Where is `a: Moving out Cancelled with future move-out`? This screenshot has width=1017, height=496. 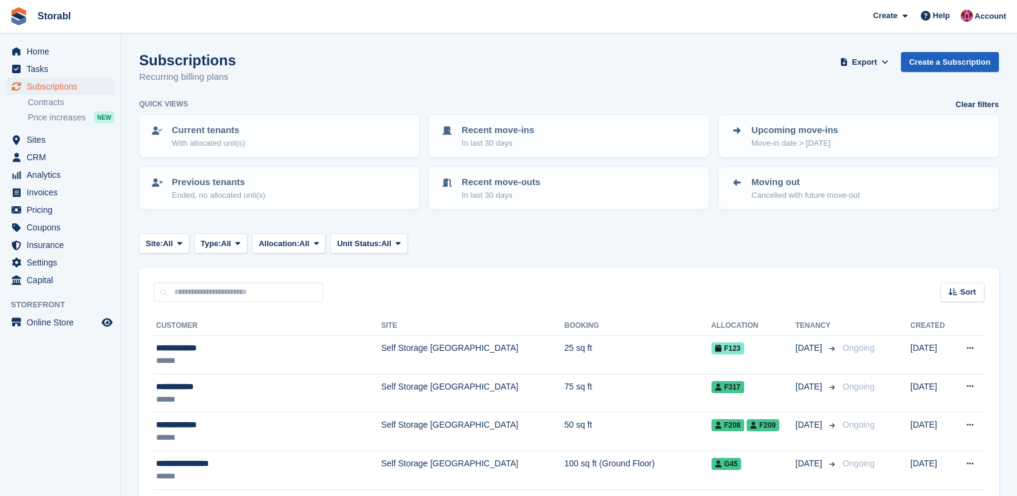 a: Moving out Cancelled with future move-out is located at coordinates (859, 188).